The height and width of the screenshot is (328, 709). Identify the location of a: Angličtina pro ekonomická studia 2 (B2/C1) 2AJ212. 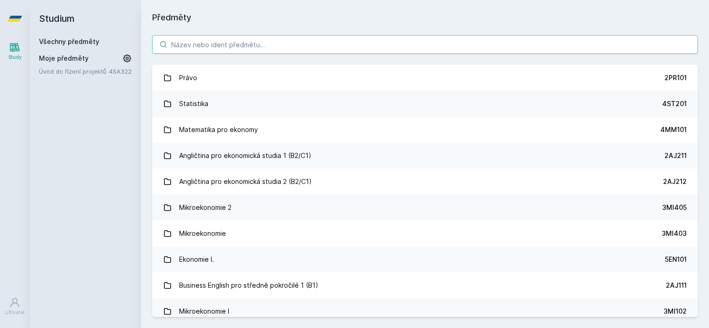
(425, 182).